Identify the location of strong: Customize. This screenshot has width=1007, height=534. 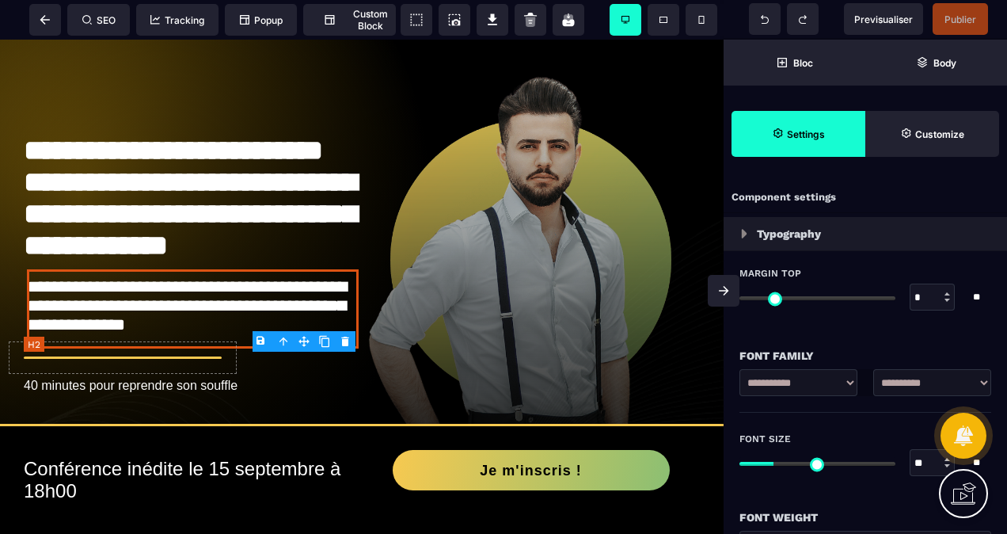
(940, 134).